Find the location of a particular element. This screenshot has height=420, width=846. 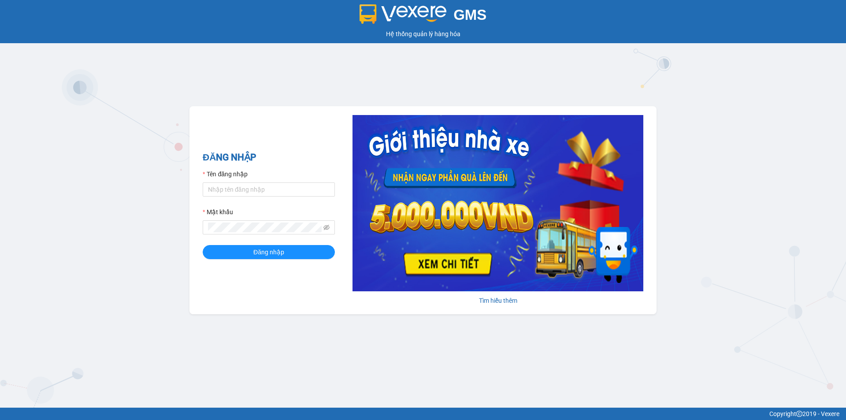

input: Tên đăng nhập is located at coordinates (269, 190).